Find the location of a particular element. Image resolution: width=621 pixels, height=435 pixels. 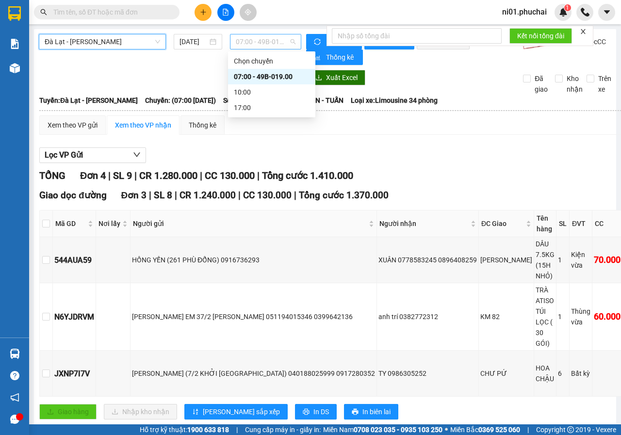

span: TỔNG is located at coordinates (52, 176).